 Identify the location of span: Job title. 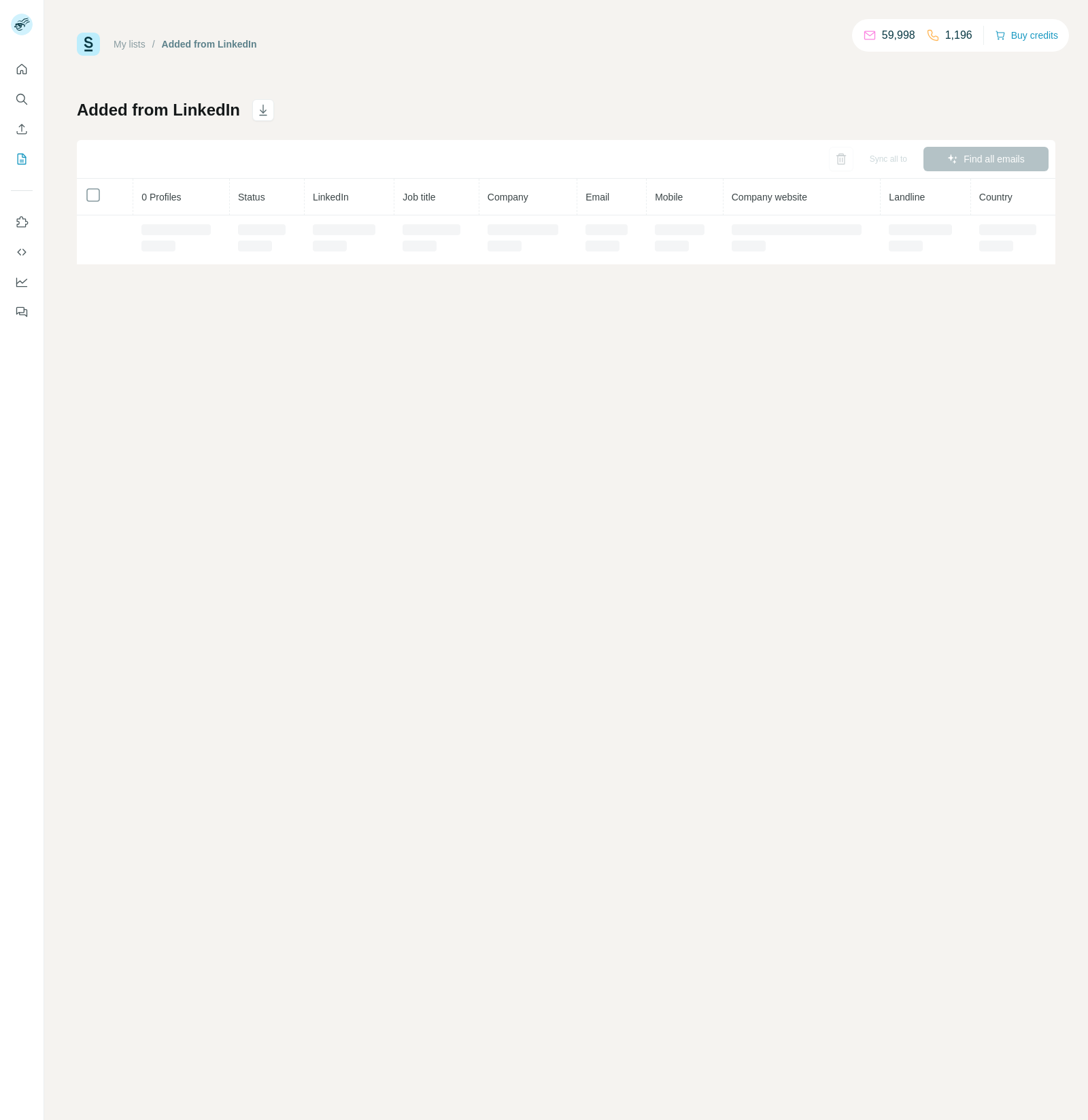
(419, 197).